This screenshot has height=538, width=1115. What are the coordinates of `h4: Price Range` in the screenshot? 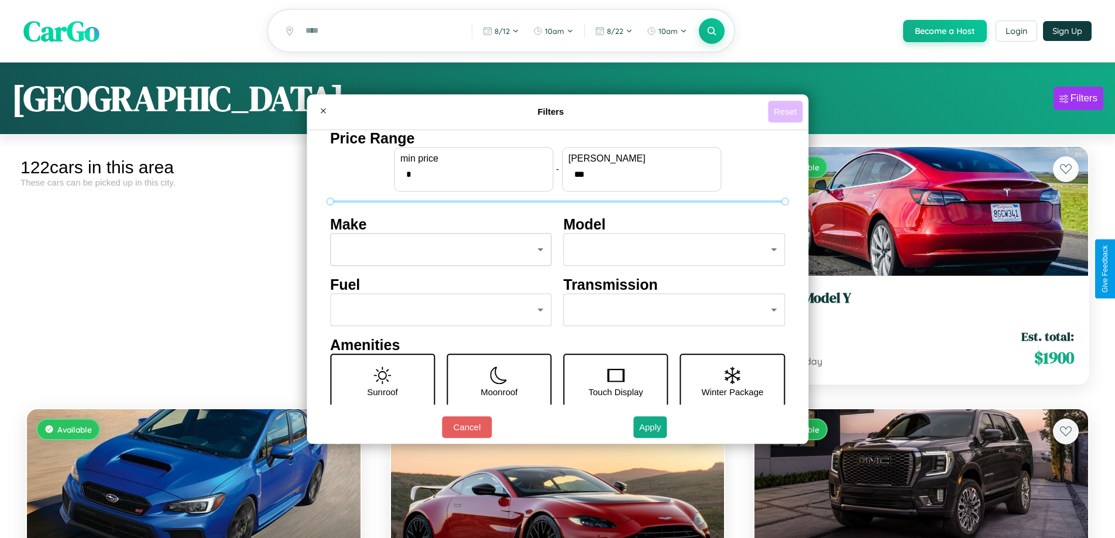 It's located at (557, 138).